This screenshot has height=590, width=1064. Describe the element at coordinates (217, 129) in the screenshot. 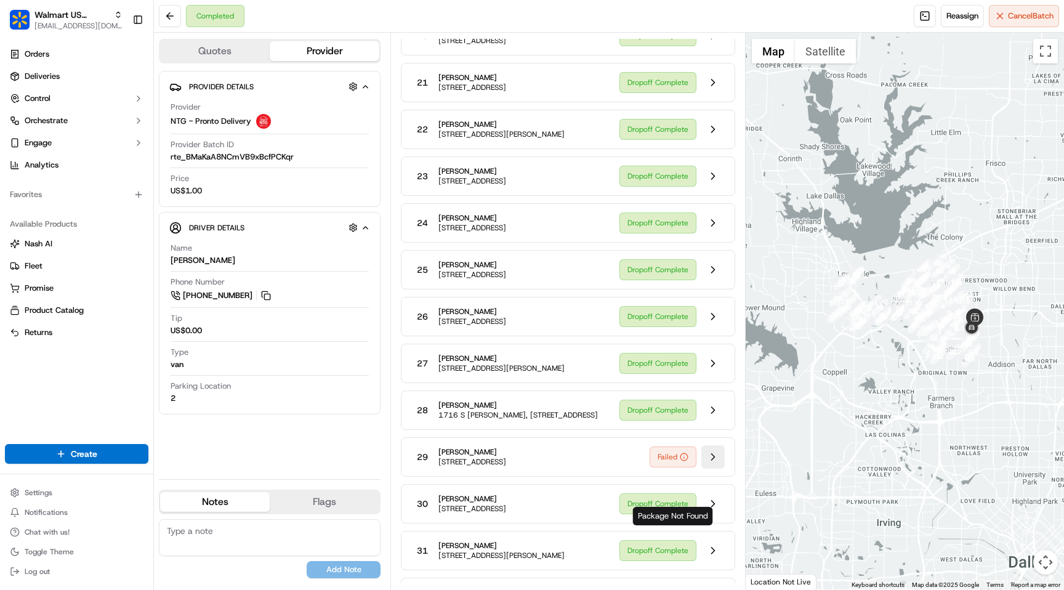

I see `button: Start new chat` at that location.